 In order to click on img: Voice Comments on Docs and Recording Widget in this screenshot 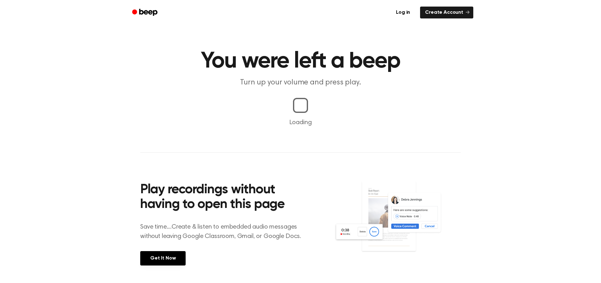, I will do `click(397, 223)`.